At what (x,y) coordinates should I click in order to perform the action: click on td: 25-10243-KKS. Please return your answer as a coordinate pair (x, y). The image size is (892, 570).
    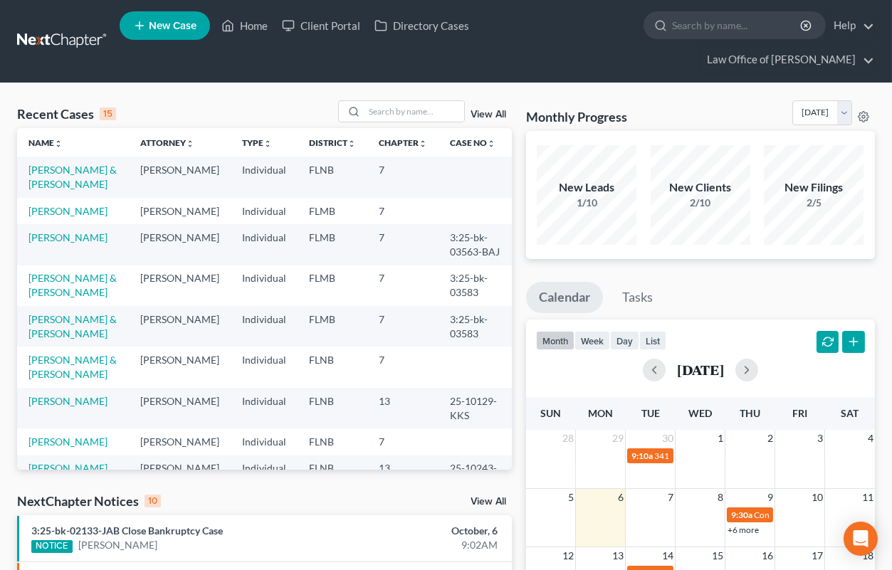
    Looking at the image, I should click on (475, 476).